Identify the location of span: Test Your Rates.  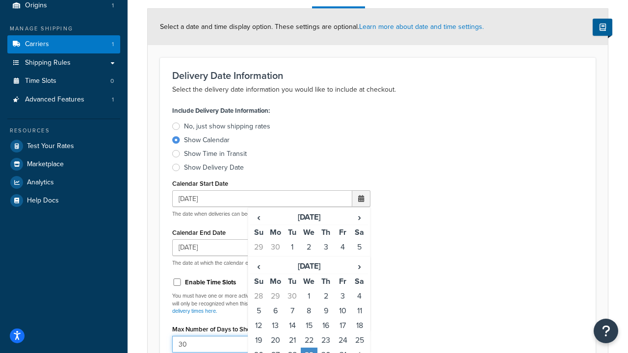
(51, 146).